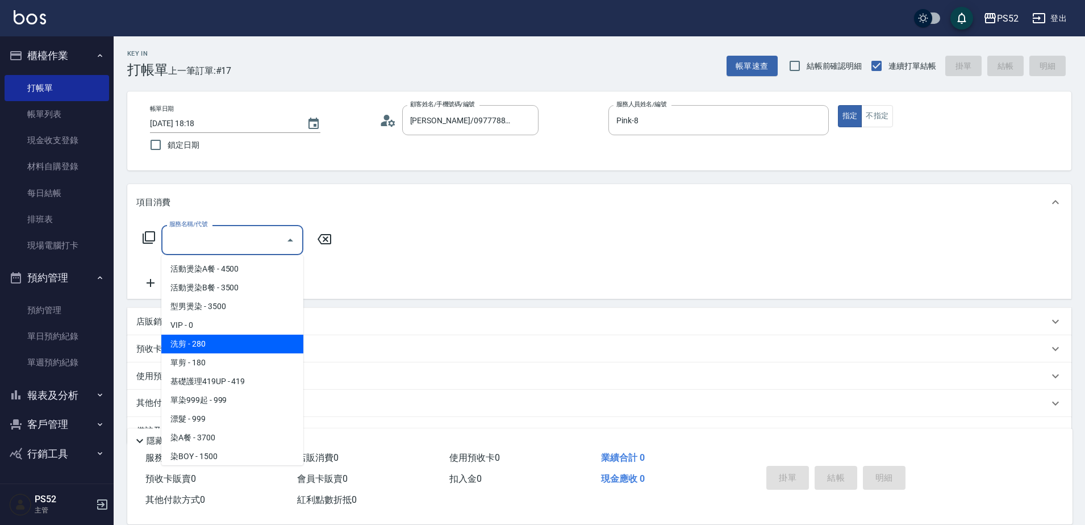 The image size is (1085, 525). I want to click on div: 店販銷售, so click(599, 321).